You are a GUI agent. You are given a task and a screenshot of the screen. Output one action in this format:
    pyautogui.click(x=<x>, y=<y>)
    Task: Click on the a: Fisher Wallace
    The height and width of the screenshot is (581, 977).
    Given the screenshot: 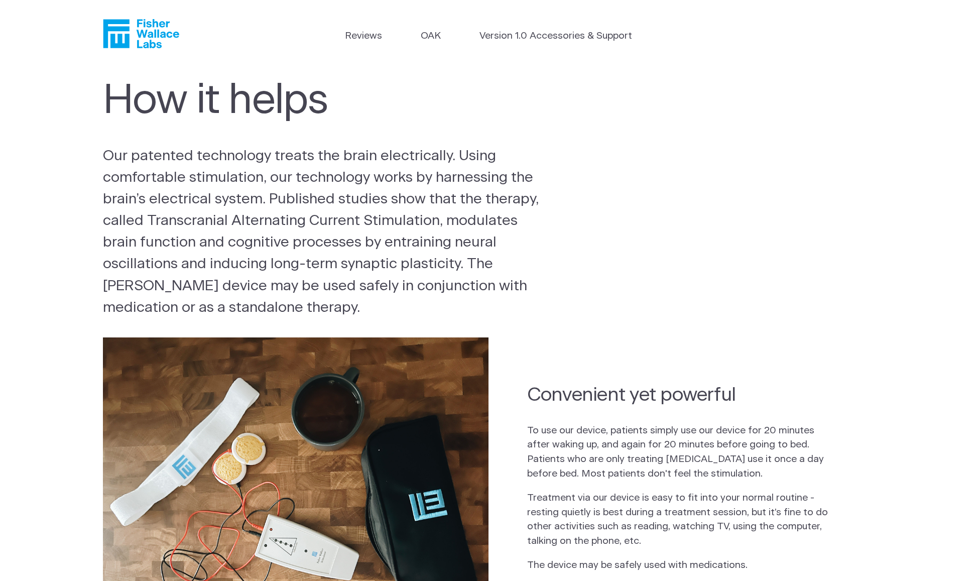 What is the action you would take?
    pyautogui.click(x=141, y=34)
    